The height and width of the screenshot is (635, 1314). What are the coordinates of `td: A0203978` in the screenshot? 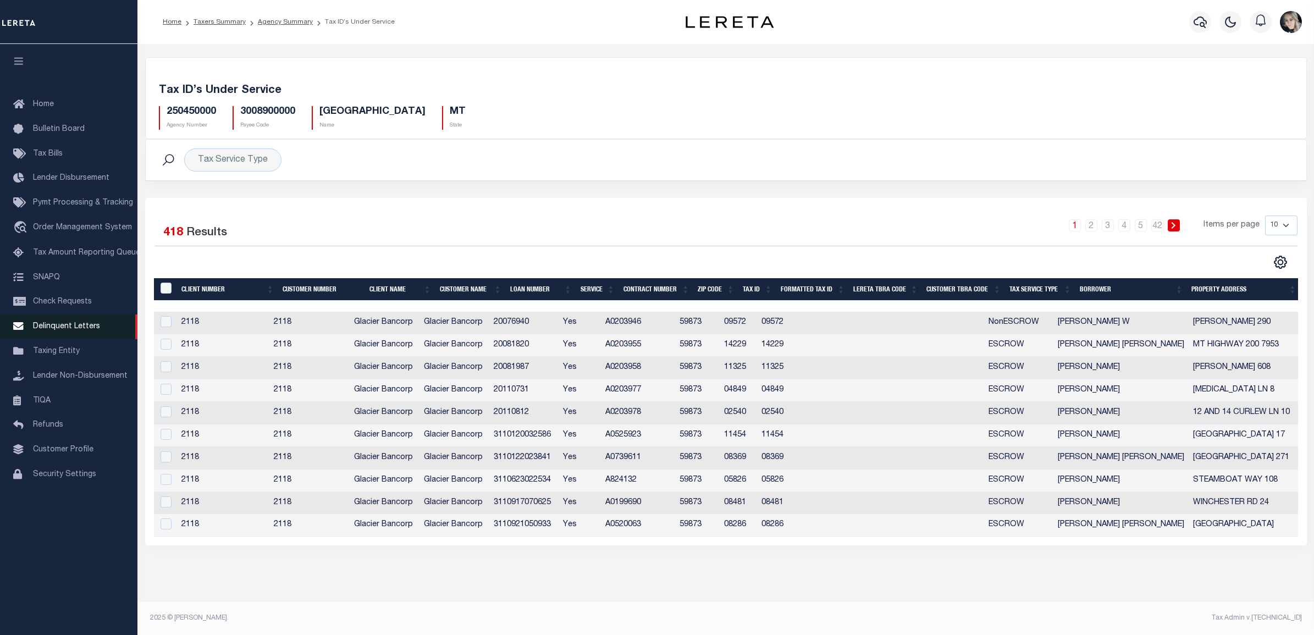 It's located at (638, 413).